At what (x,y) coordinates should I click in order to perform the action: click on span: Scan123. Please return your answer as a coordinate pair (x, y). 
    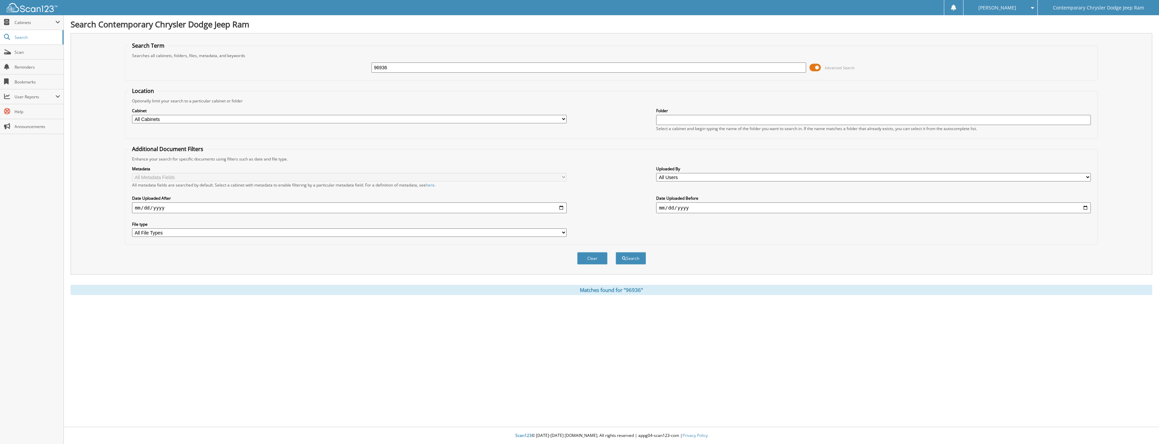
    Looking at the image, I should click on (523, 435).